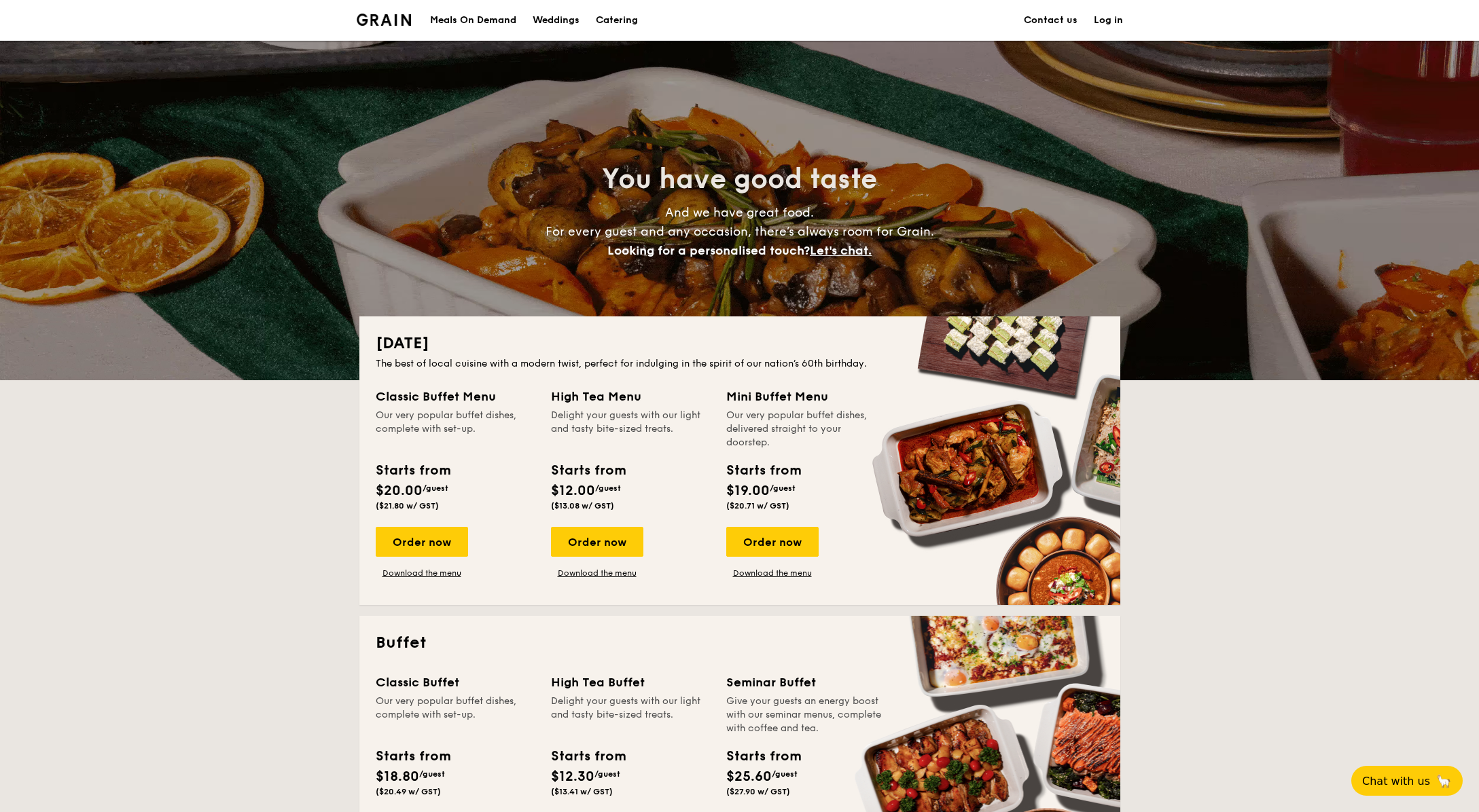 The width and height of the screenshot is (1479, 812). I want to click on span: ($20.49 w/ GST), so click(409, 792).